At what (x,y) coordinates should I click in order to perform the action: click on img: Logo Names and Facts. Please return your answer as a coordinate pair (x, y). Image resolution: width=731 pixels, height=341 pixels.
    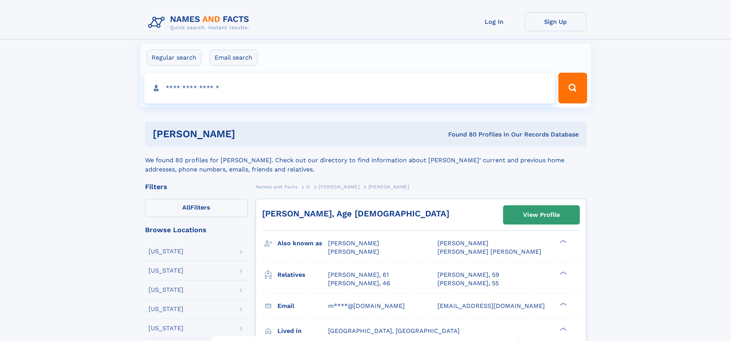
    Looking at the image, I should click on (200, 23).